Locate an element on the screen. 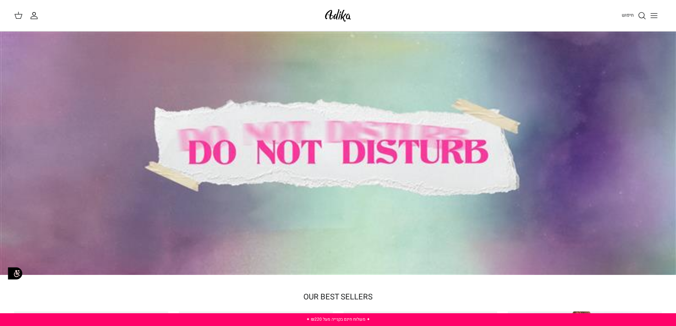 Image resolution: width=676 pixels, height=326 pixels. a: החשבון שלי is located at coordinates (35, 16).